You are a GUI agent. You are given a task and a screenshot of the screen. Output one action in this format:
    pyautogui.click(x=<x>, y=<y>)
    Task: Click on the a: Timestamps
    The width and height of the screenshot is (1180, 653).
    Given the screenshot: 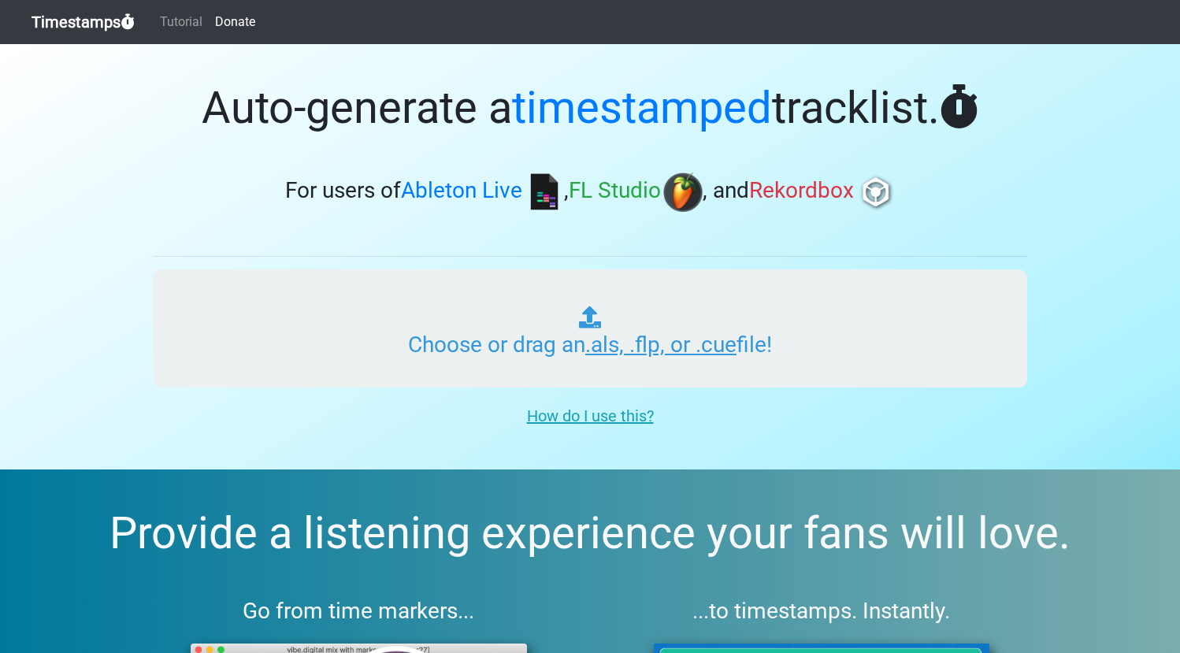 What is the action you would take?
    pyautogui.click(x=83, y=22)
    